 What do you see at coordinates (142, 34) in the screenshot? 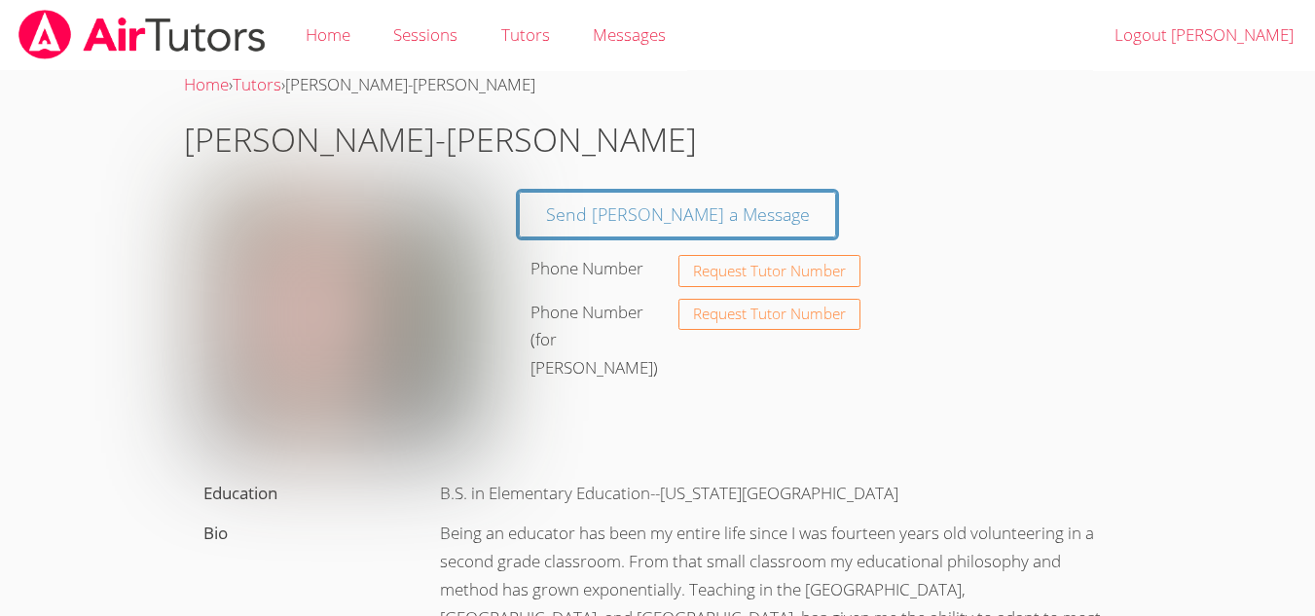
I see `img: airtutors_banner-c4298cdbf04f3fff15de1276eac7730deb9818008684d7c2e4769d2f7ddbe033.png` at bounding box center [142, 34].